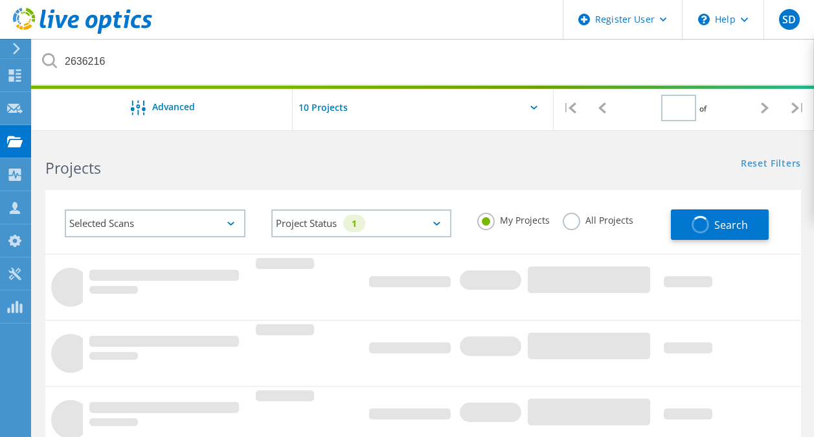 This screenshot has height=437, width=814. I want to click on span: SD, so click(789, 19).